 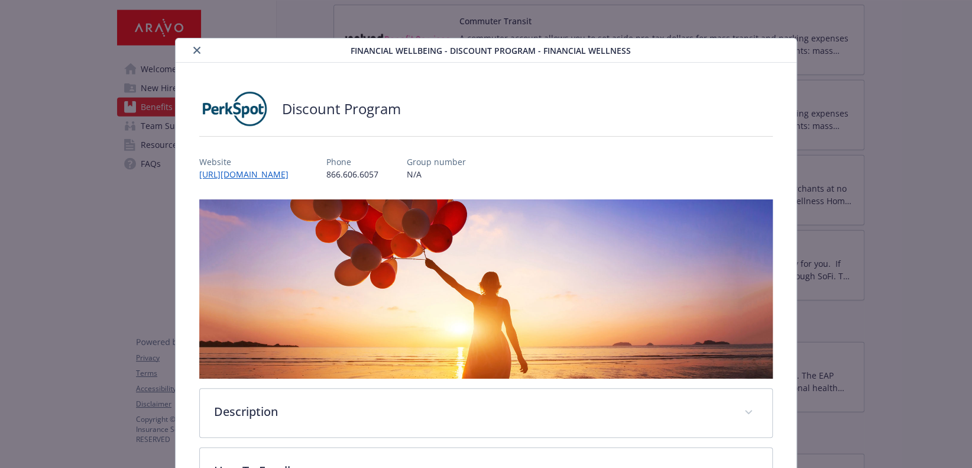 I want to click on img: banner, so click(x=486, y=288).